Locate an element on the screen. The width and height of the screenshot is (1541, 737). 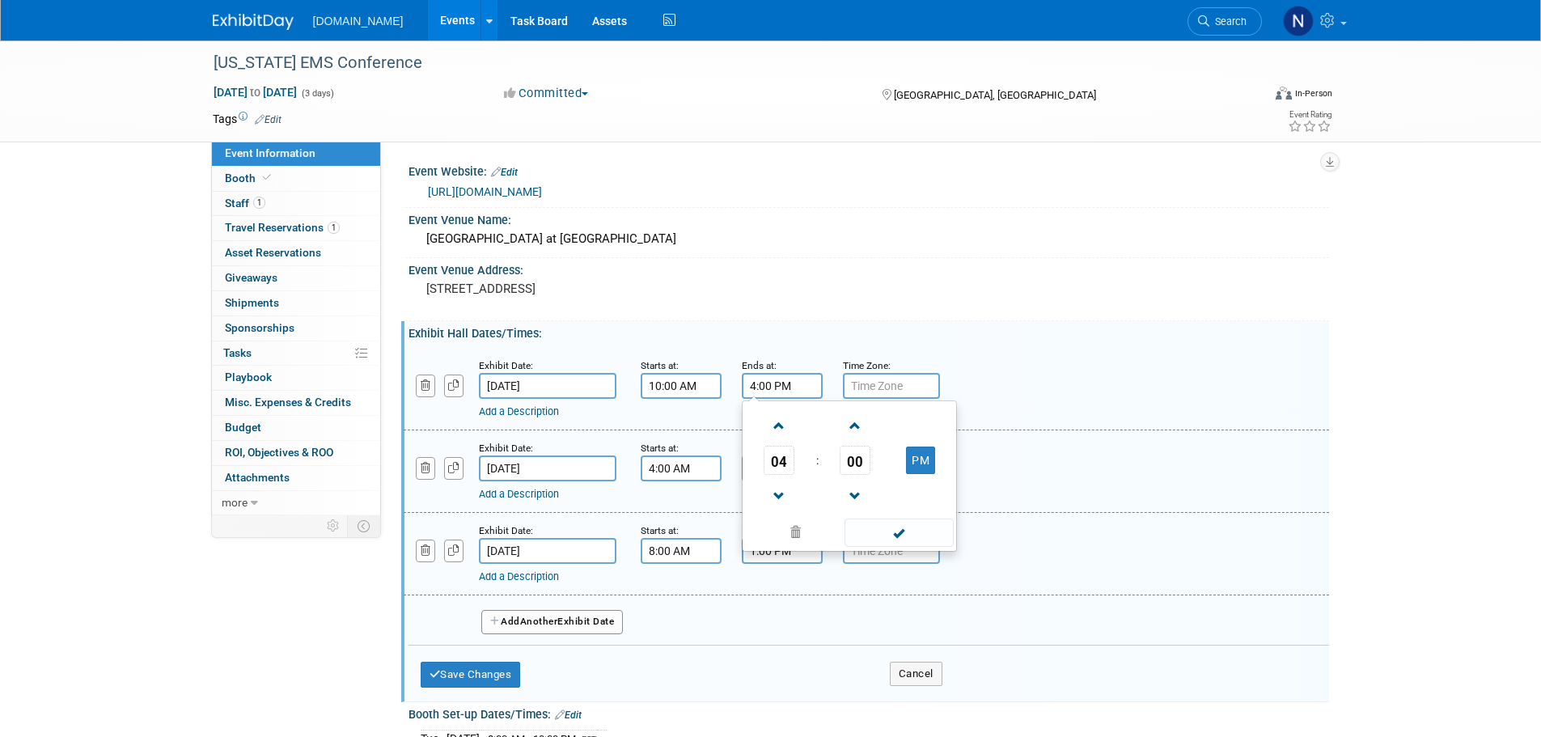
span: Search is located at coordinates (1228, 21).